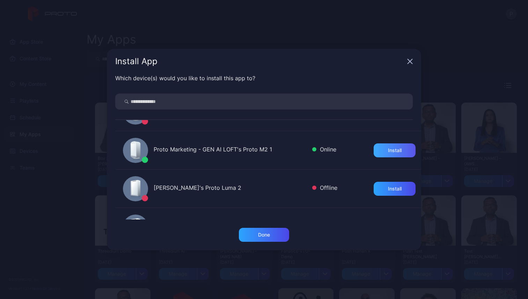 This screenshot has width=528, height=299. Describe the element at coordinates (324, 150) in the screenshot. I see `div: Online` at that location.